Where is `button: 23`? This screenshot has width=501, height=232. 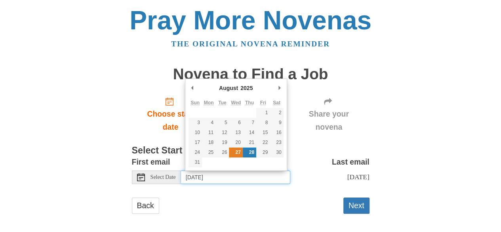 button: 23 is located at coordinates (276, 142).